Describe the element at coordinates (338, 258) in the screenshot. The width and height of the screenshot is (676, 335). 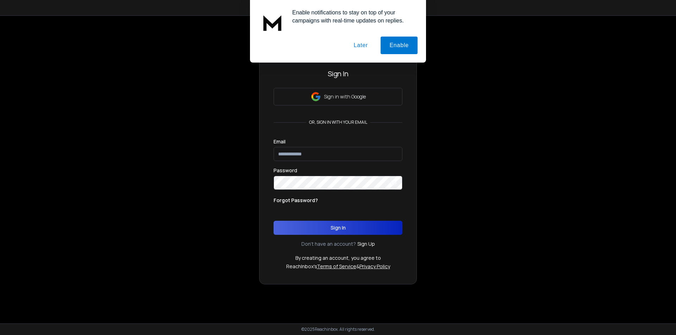
I see `p: By creating an account, you agree to` at that location.